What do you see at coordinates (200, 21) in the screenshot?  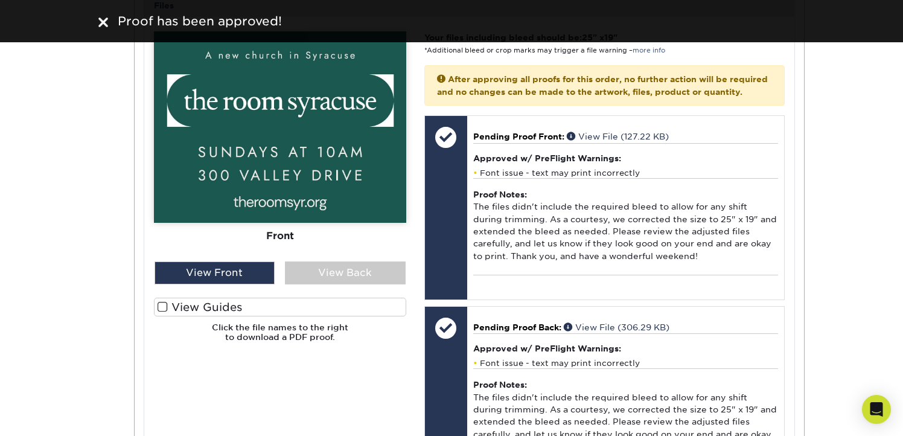 I see `span: Proof has been approved!` at bounding box center [200, 21].